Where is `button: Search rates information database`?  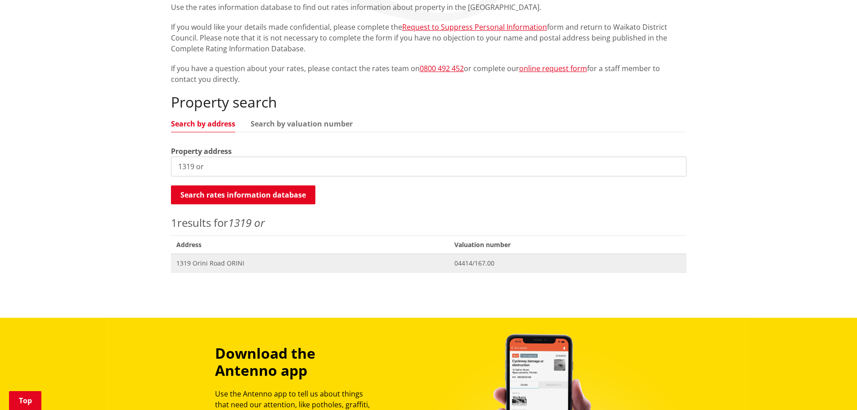 button: Search rates information database is located at coordinates (243, 195).